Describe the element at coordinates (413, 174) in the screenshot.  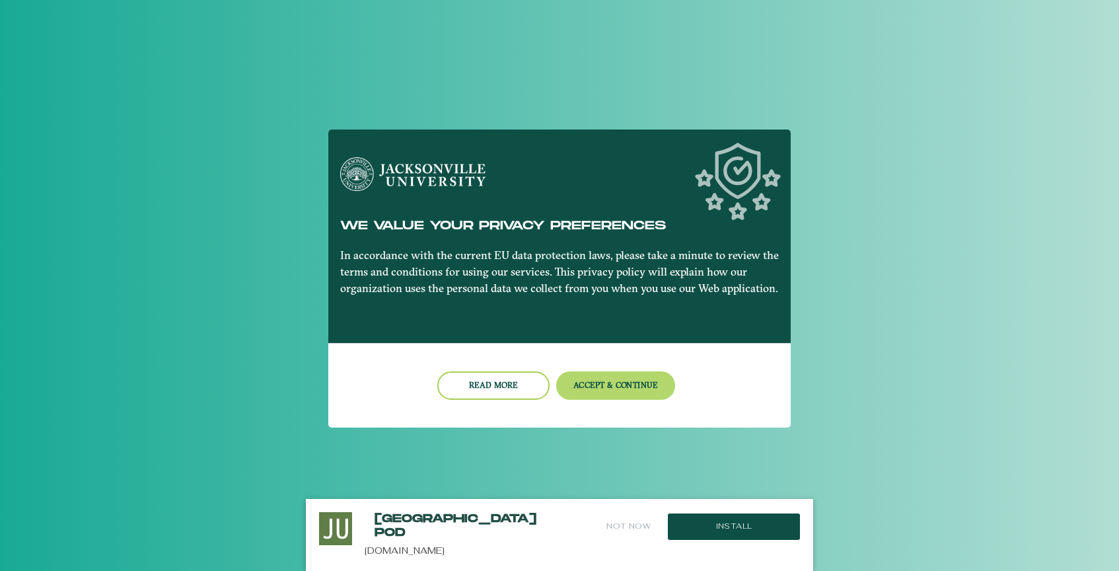
I see `img: Jacksonville University logo` at that location.